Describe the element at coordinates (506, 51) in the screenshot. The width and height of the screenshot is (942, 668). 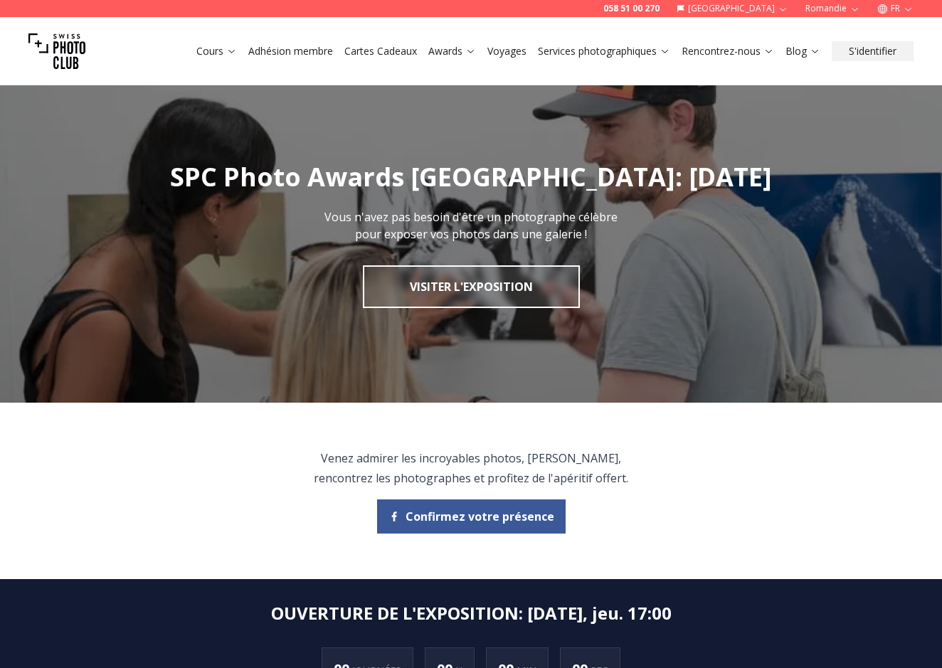
I see `button: Voyages` at that location.